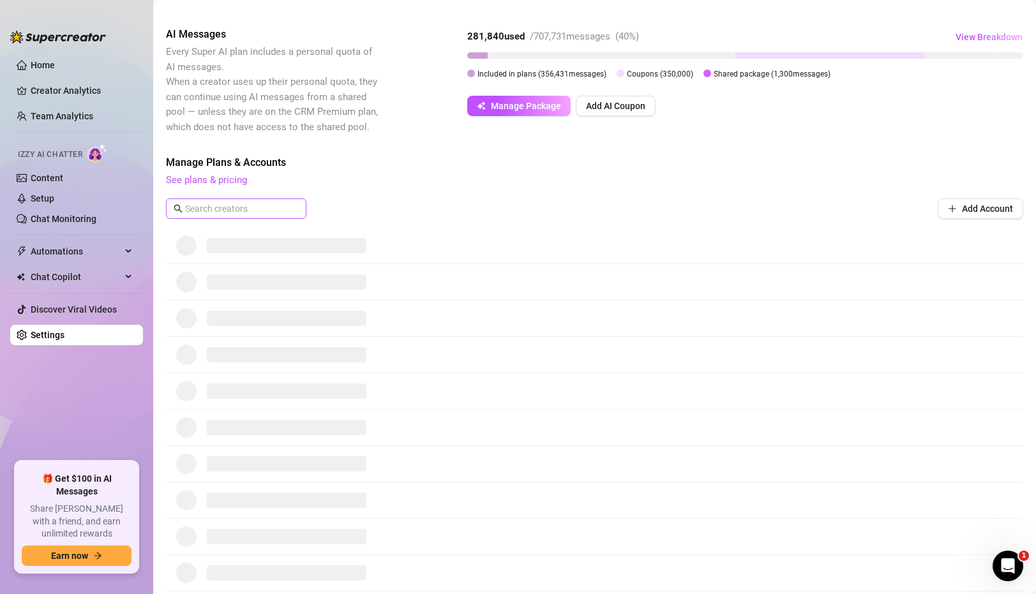 The image size is (1036, 594). Describe the element at coordinates (73, 310) in the screenshot. I see `a: Discover Viral Videos` at that location.